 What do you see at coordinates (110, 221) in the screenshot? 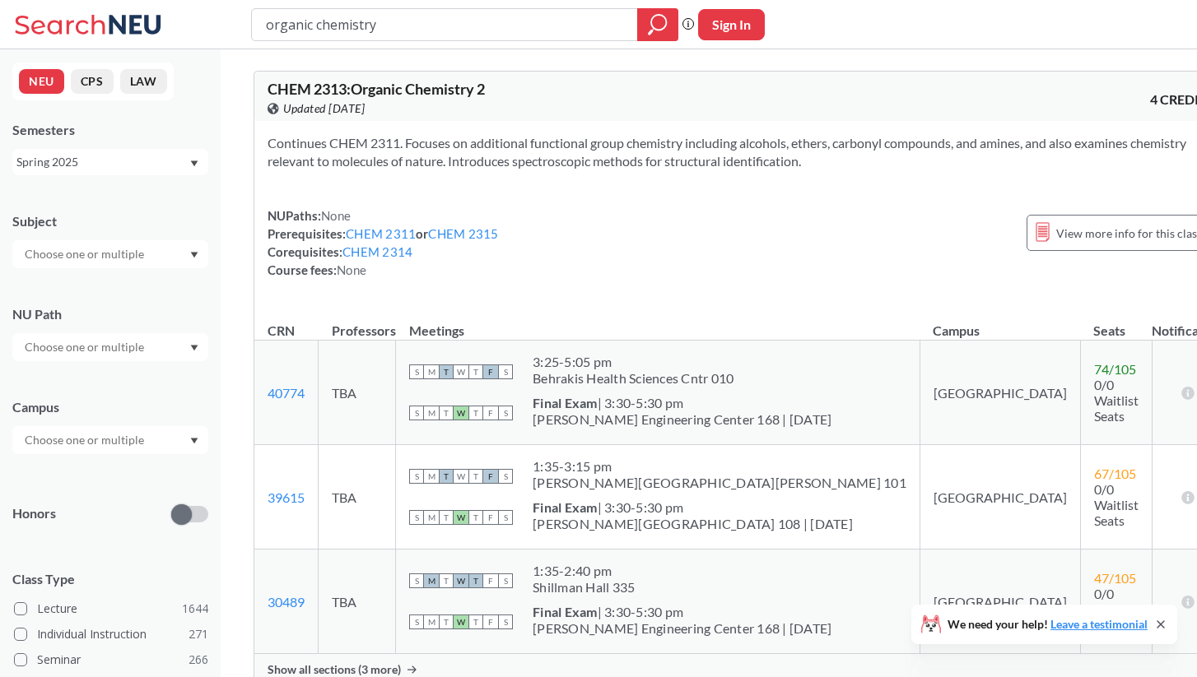
I see `div: Subject` at bounding box center [110, 221].